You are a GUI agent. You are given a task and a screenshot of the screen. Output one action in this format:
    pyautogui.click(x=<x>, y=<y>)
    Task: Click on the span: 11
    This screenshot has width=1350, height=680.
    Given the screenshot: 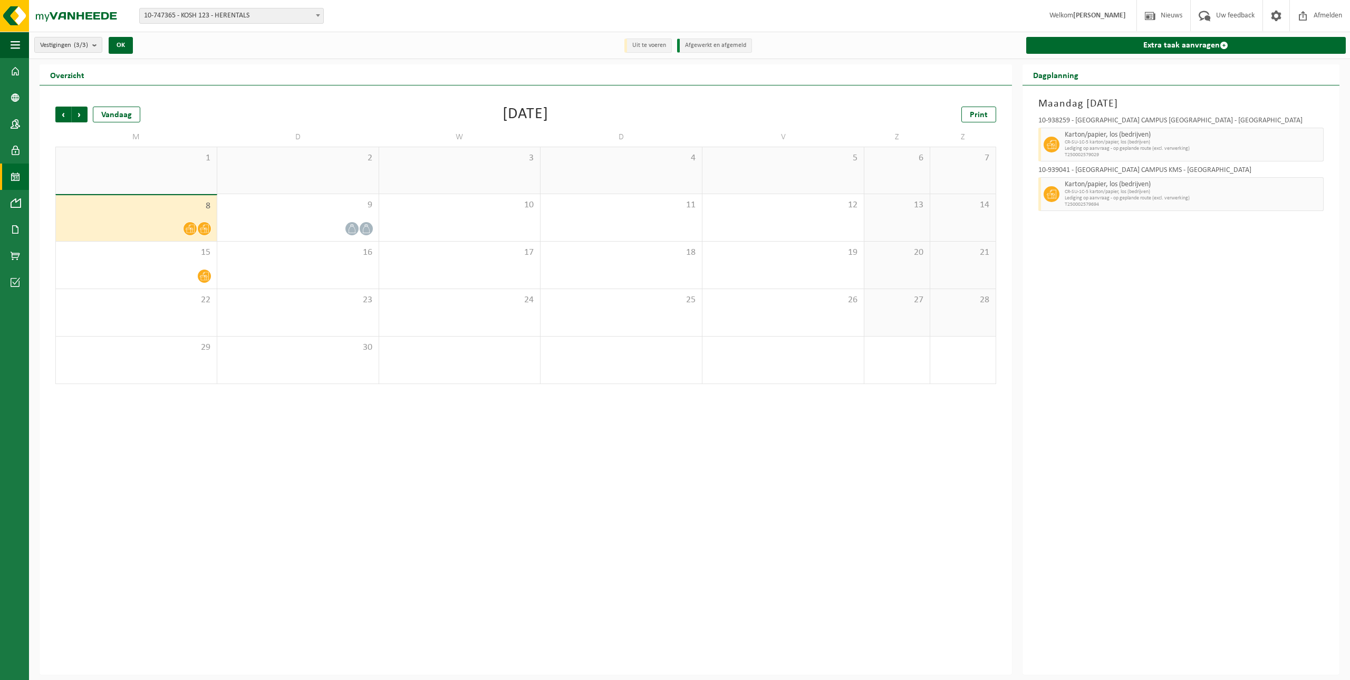 What is the action you would take?
    pyautogui.click(x=621, y=205)
    